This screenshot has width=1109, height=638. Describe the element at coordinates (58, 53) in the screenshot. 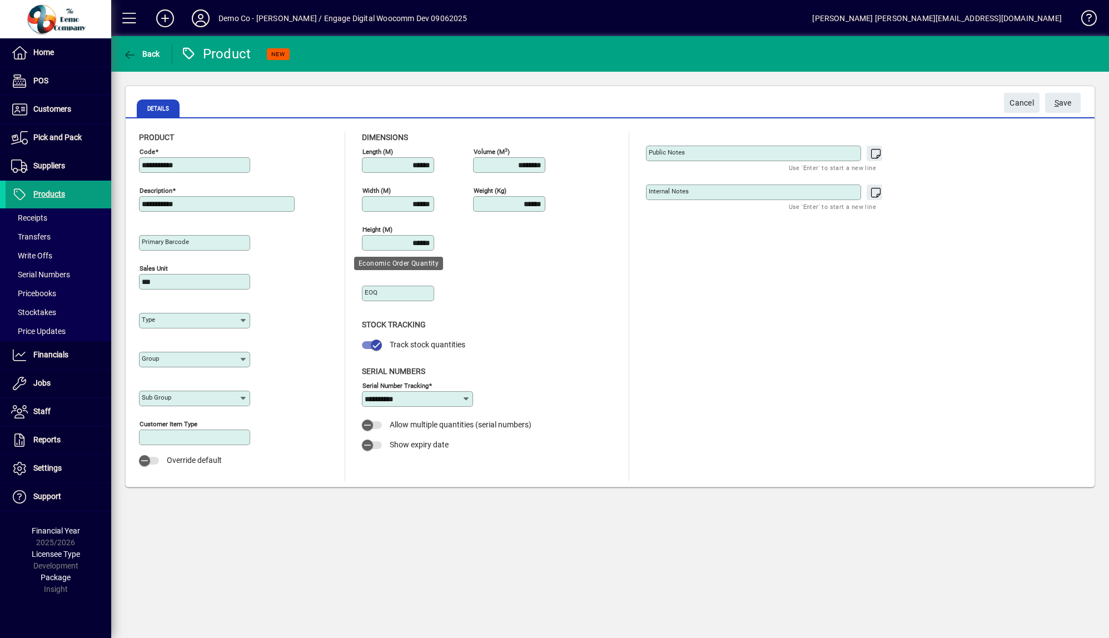

I see `a: Home` at that location.